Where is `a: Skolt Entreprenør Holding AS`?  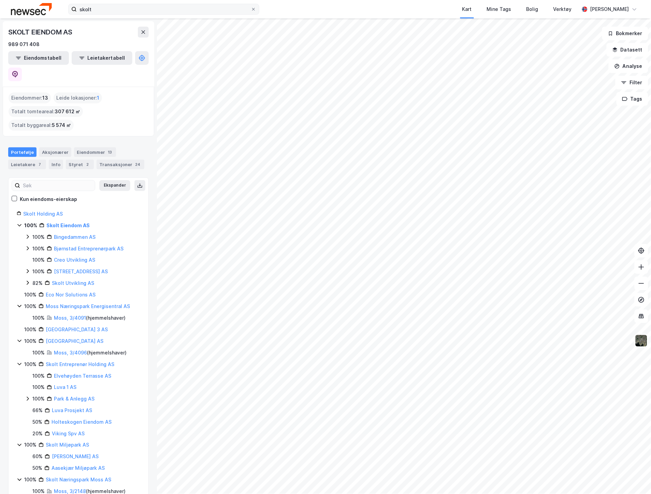
a: Skolt Entreprenør Holding AS is located at coordinates (80, 364).